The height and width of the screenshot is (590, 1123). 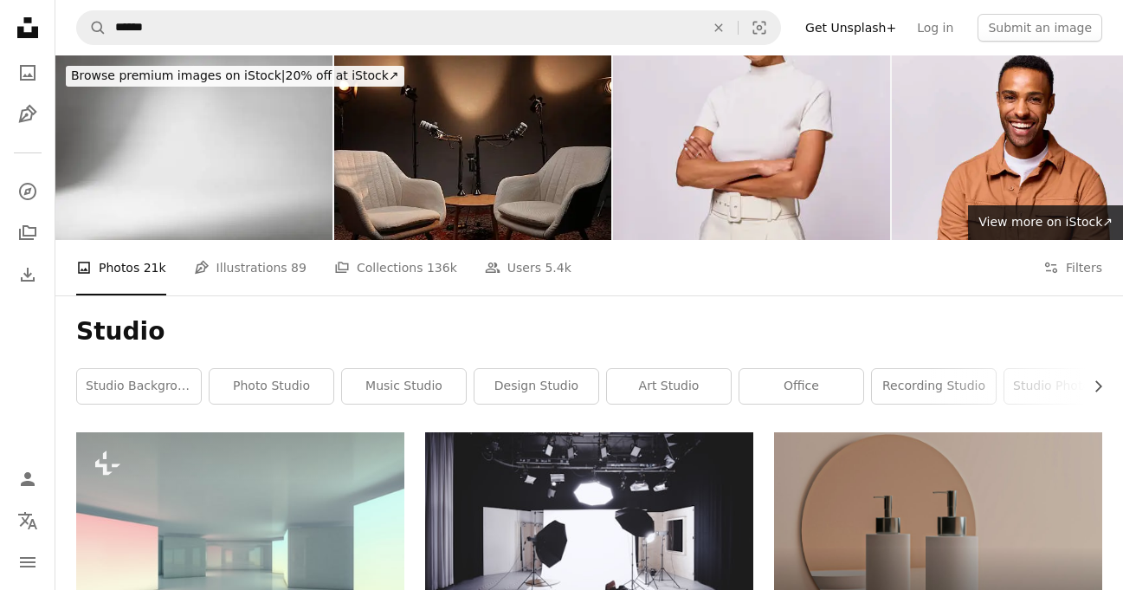 What do you see at coordinates (271, 386) in the screenshot?
I see `a: photo studio` at bounding box center [271, 386].